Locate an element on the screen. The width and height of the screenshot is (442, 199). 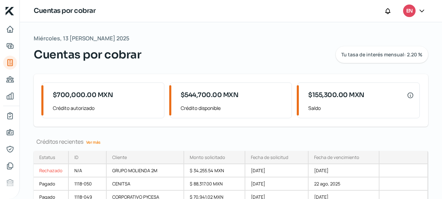
a: Ver más is located at coordinates (93, 142).